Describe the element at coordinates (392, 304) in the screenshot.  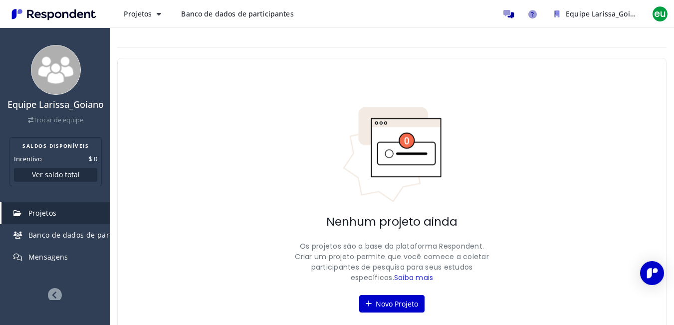
I see `button: Novo Projeto` at that location.